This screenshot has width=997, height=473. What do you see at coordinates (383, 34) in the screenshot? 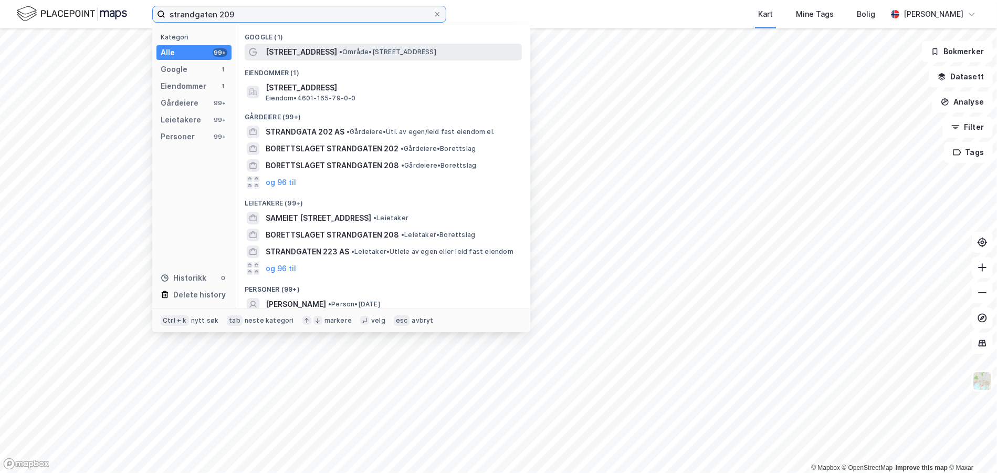
I see `div: Google (1)` at bounding box center [383, 34].